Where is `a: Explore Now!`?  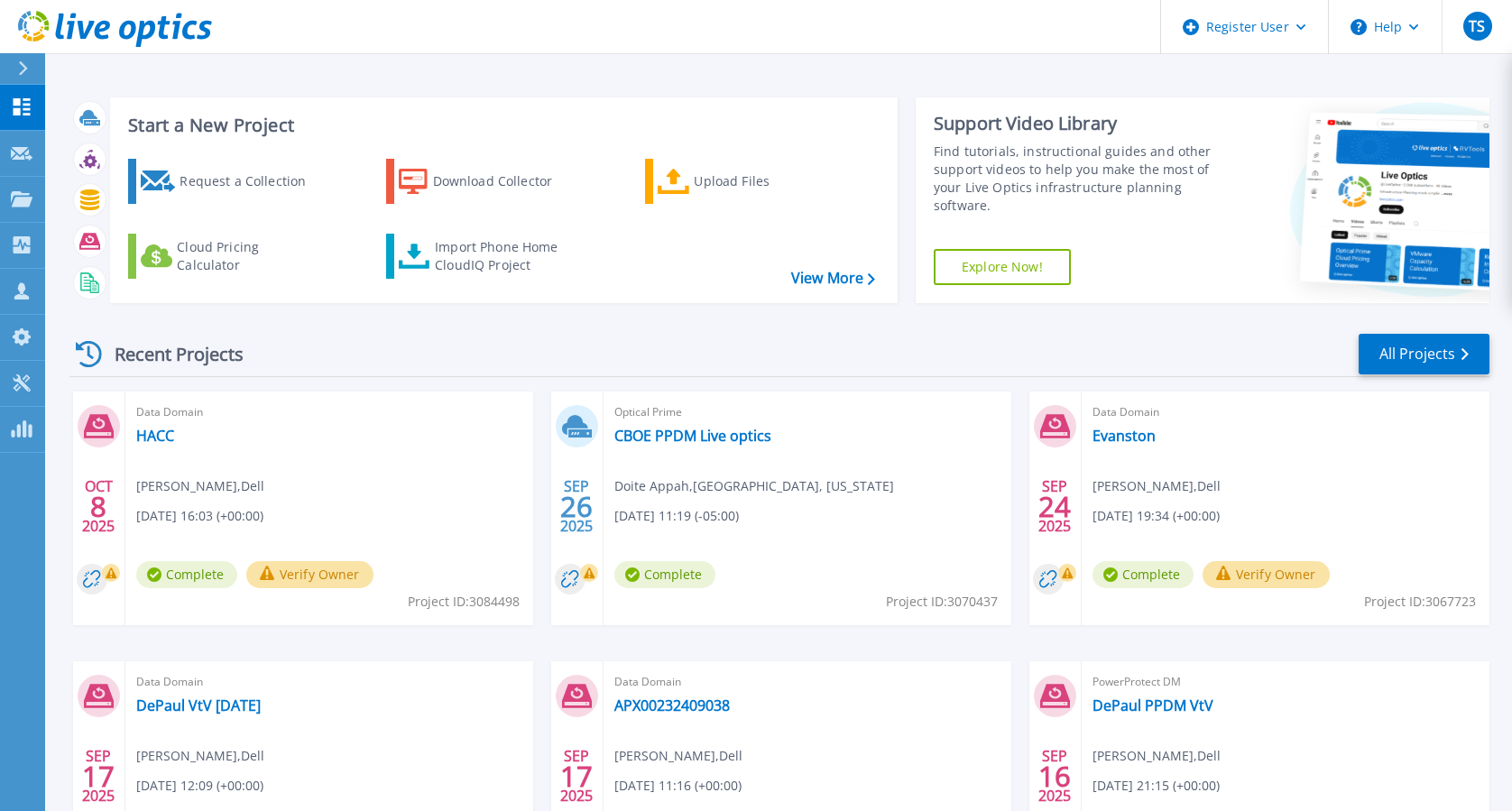 a: Explore Now! is located at coordinates (1002, 267).